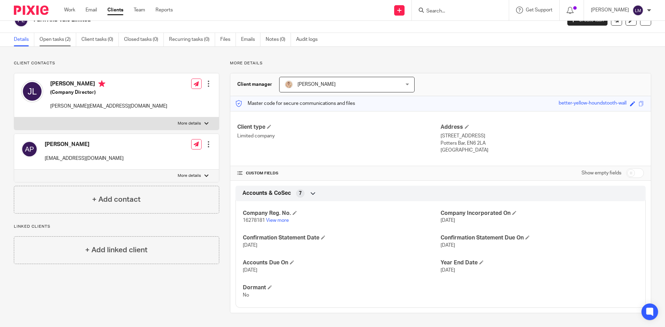  Describe the element at coordinates (539, 10) in the screenshot. I see `span: Get Support` at that location.